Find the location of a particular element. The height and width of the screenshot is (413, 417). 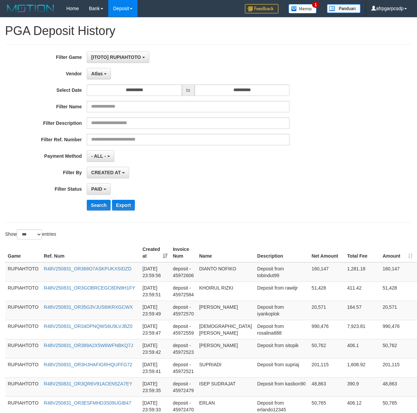

button: - ALL - is located at coordinates (100, 156).